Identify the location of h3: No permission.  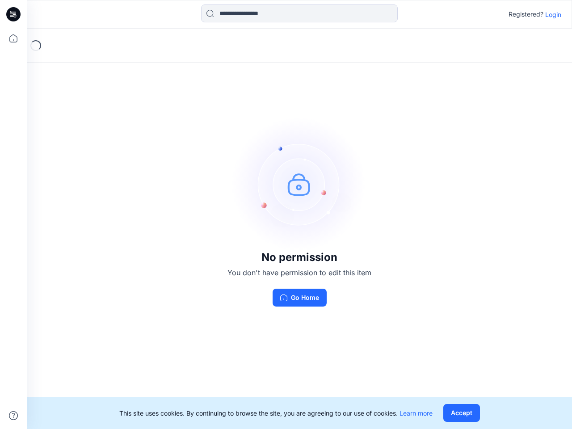
(300, 258).